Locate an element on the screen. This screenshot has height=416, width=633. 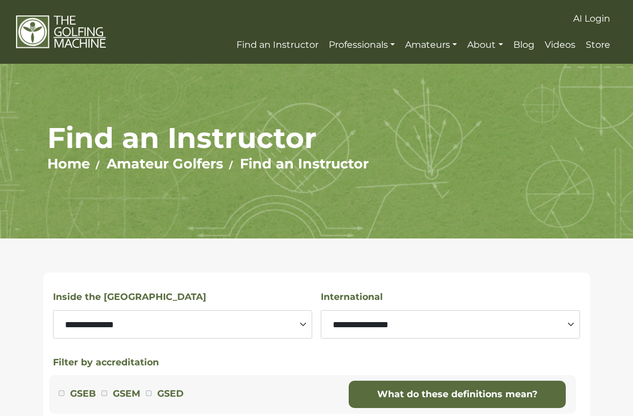
a: Amateur Golfers is located at coordinates (165, 163).